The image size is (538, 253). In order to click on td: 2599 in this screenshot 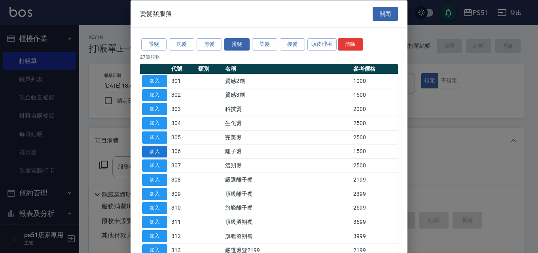, I will do `click(375, 208)`.